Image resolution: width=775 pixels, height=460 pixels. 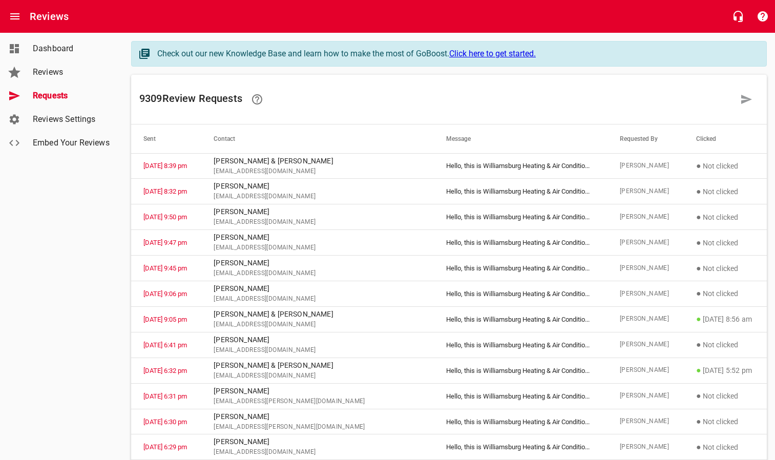 What do you see at coordinates (725, 139) in the screenshot?
I see `th: Clicked` at bounding box center [725, 139].